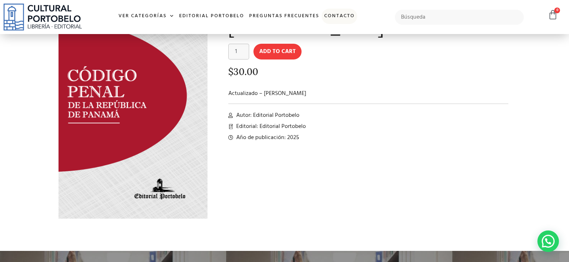 This screenshot has height=262, width=569. Describe the element at coordinates (552, 15) in the screenshot. I see `a: 0` at that location.